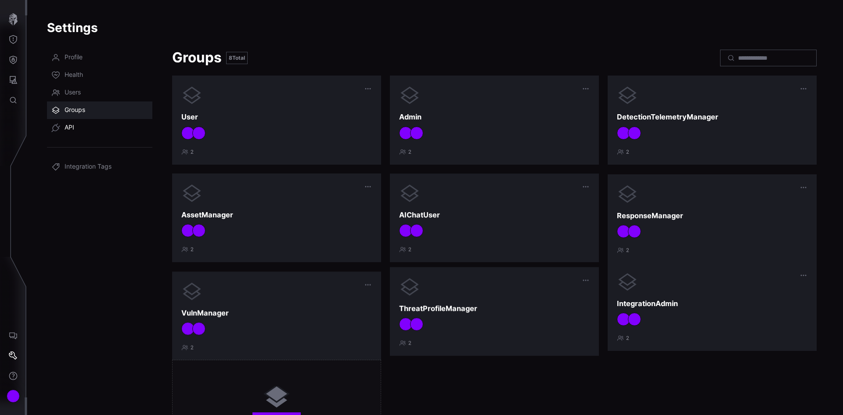 The width and height of the screenshot is (843, 415). I want to click on h2: Groups, so click(197, 57).